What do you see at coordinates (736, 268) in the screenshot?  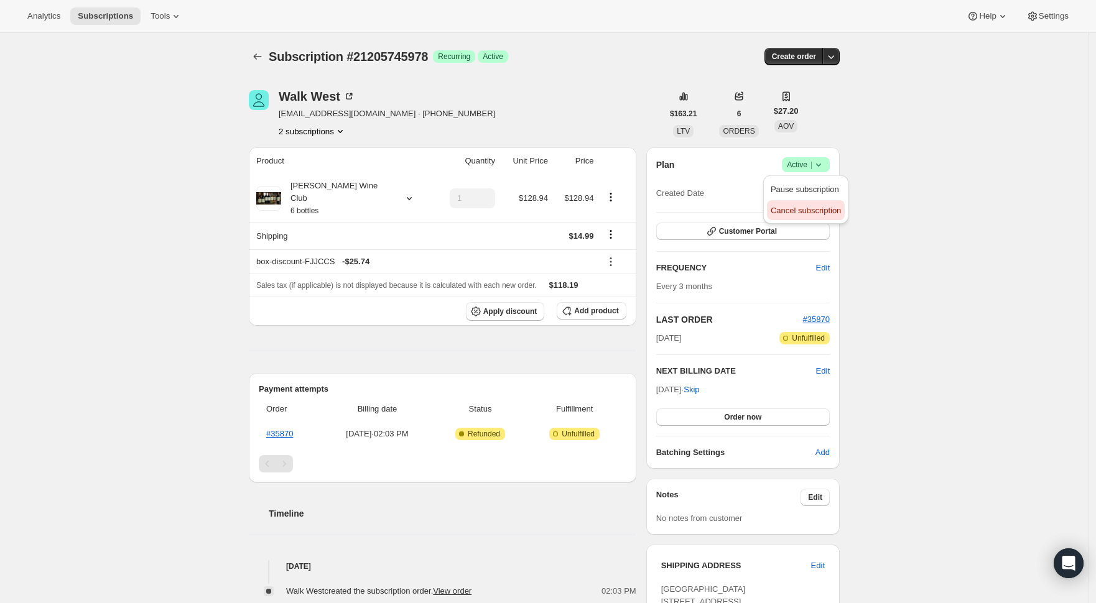 I see `h2: FREQUENCY` at bounding box center [736, 268].